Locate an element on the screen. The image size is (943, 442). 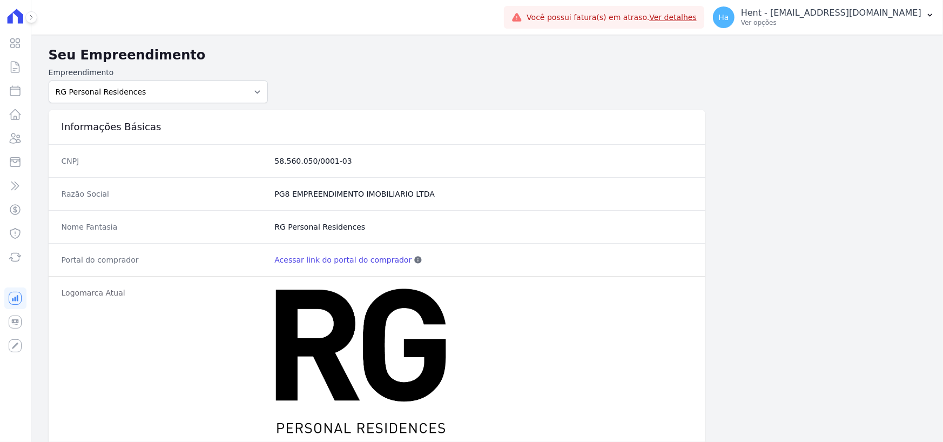
p: Ver opções is located at coordinates (831, 23).